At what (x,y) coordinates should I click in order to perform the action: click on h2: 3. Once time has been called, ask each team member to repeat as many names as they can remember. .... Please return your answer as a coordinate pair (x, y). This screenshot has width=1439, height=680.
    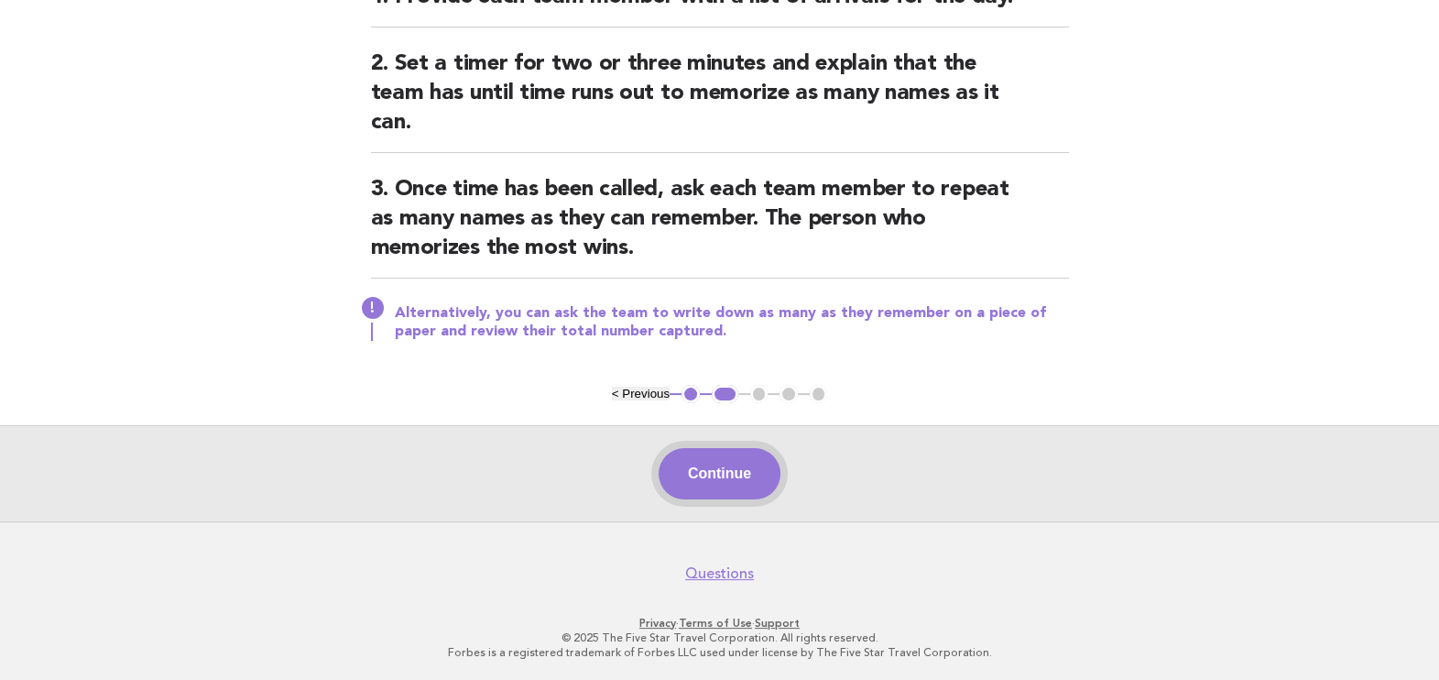
    Looking at the image, I should click on (720, 226).